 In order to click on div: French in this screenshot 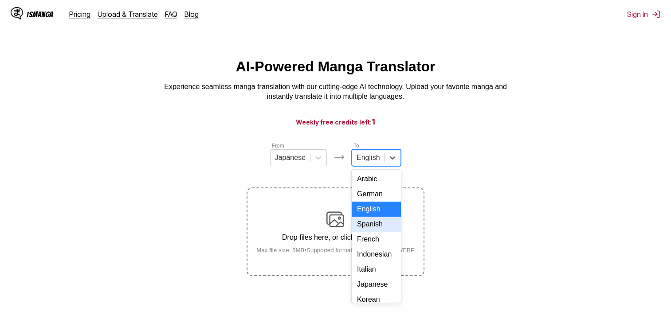, I will do `click(376, 239)`.